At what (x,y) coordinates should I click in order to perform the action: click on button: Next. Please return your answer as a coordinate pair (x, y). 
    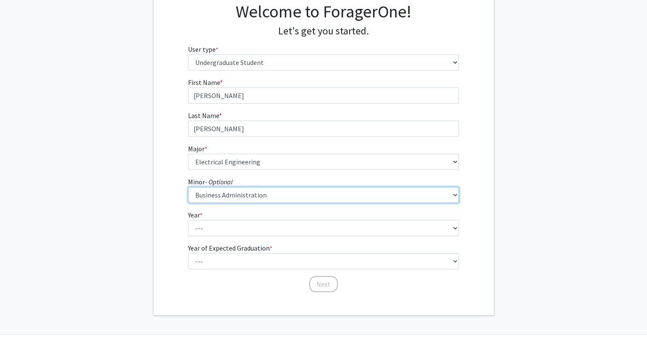
    Looking at the image, I should click on (323, 285).